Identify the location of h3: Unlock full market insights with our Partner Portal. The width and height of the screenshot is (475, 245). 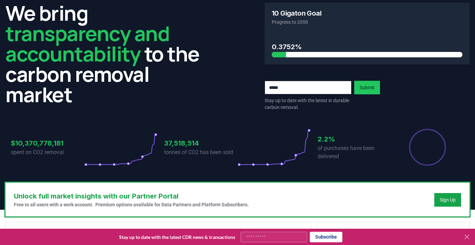
(131, 196).